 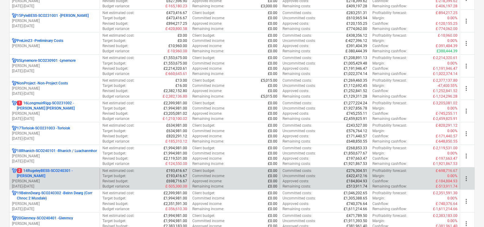 What do you see at coordinates (446, 13) in the screenshot?
I see `p: £-894,217.25` at bounding box center [446, 13].